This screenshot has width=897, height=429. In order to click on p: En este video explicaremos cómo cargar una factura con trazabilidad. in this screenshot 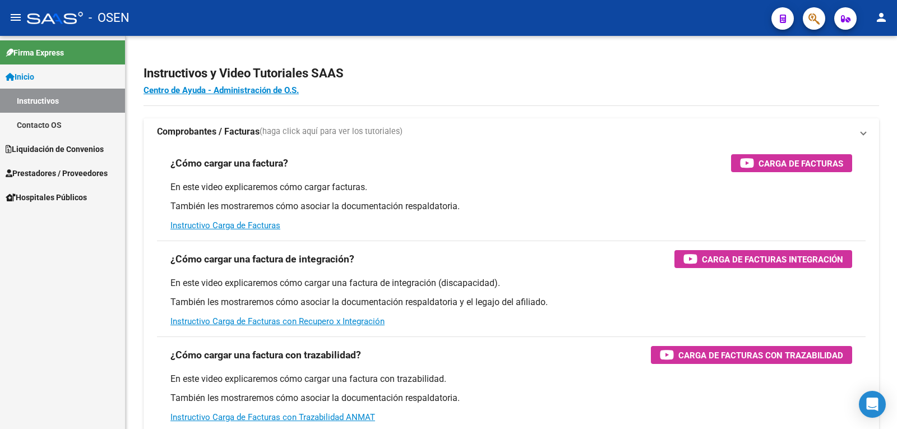, I will do `click(511, 379)`.